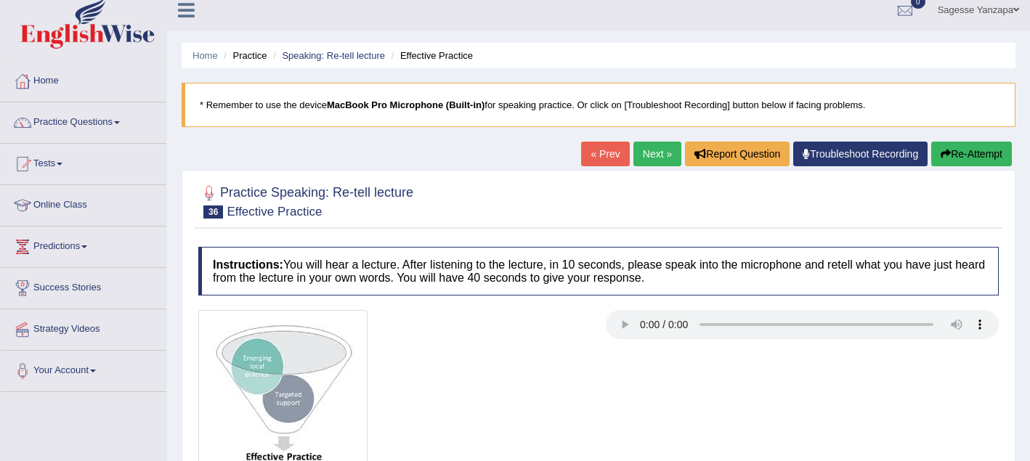  What do you see at coordinates (738, 154) in the screenshot?
I see `button: Report Question` at bounding box center [738, 154].